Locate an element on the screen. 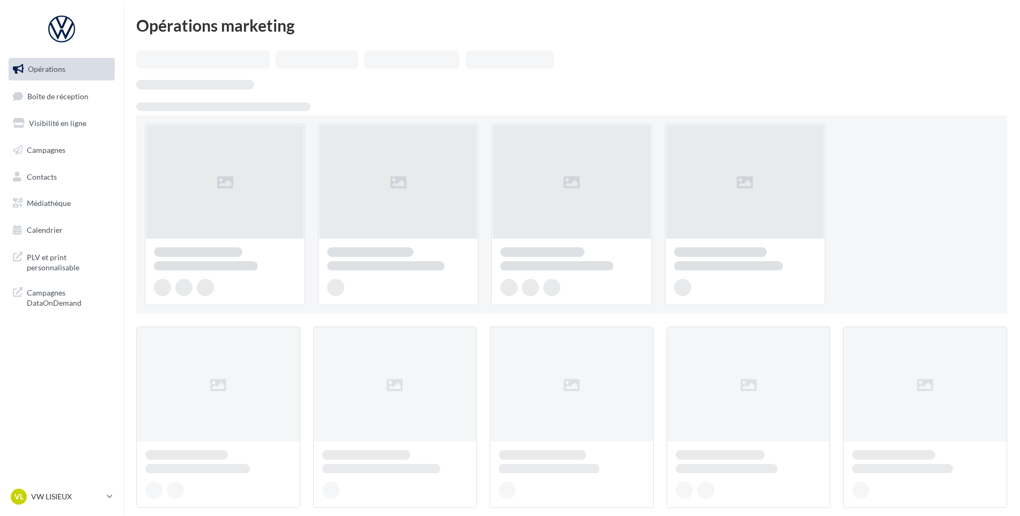 The height and width of the screenshot is (516, 1020). a: Médiathèque is located at coordinates (62, 203).